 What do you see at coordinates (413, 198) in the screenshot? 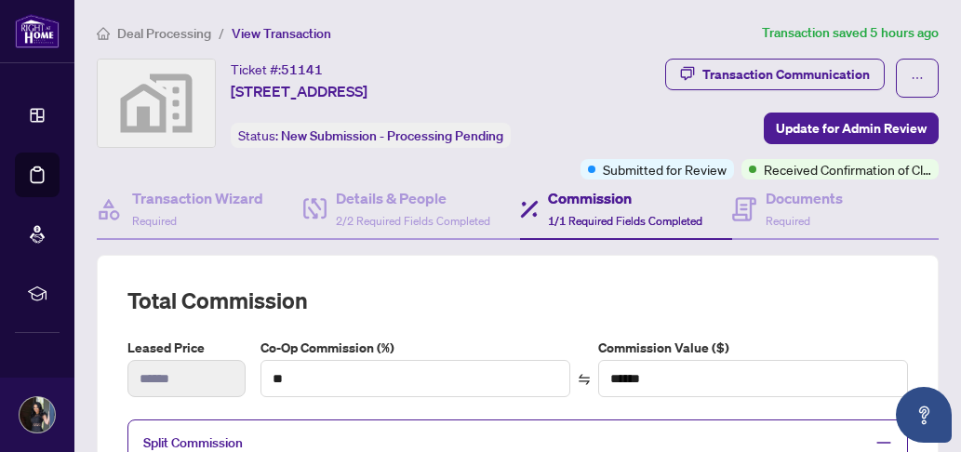
I see `h4: Details & People` at bounding box center [413, 198].